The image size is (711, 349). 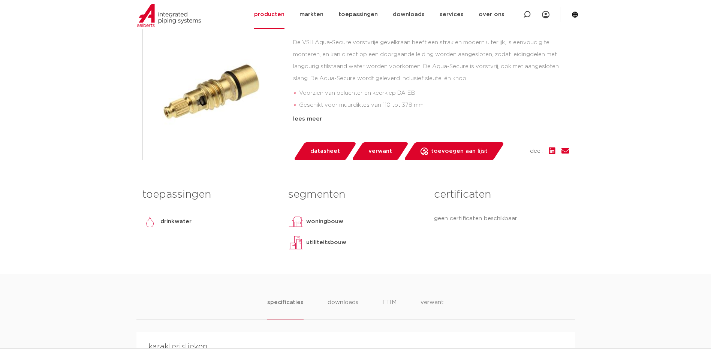 I want to click on img: Product Image for VSH Aqua-Secure bovendeel schroefspindel, so click(x=212, y=91).